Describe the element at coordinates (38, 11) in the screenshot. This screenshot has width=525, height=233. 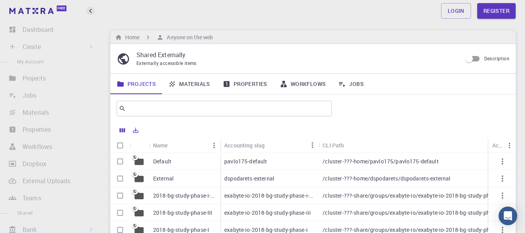
I see `a: Free` at that location.